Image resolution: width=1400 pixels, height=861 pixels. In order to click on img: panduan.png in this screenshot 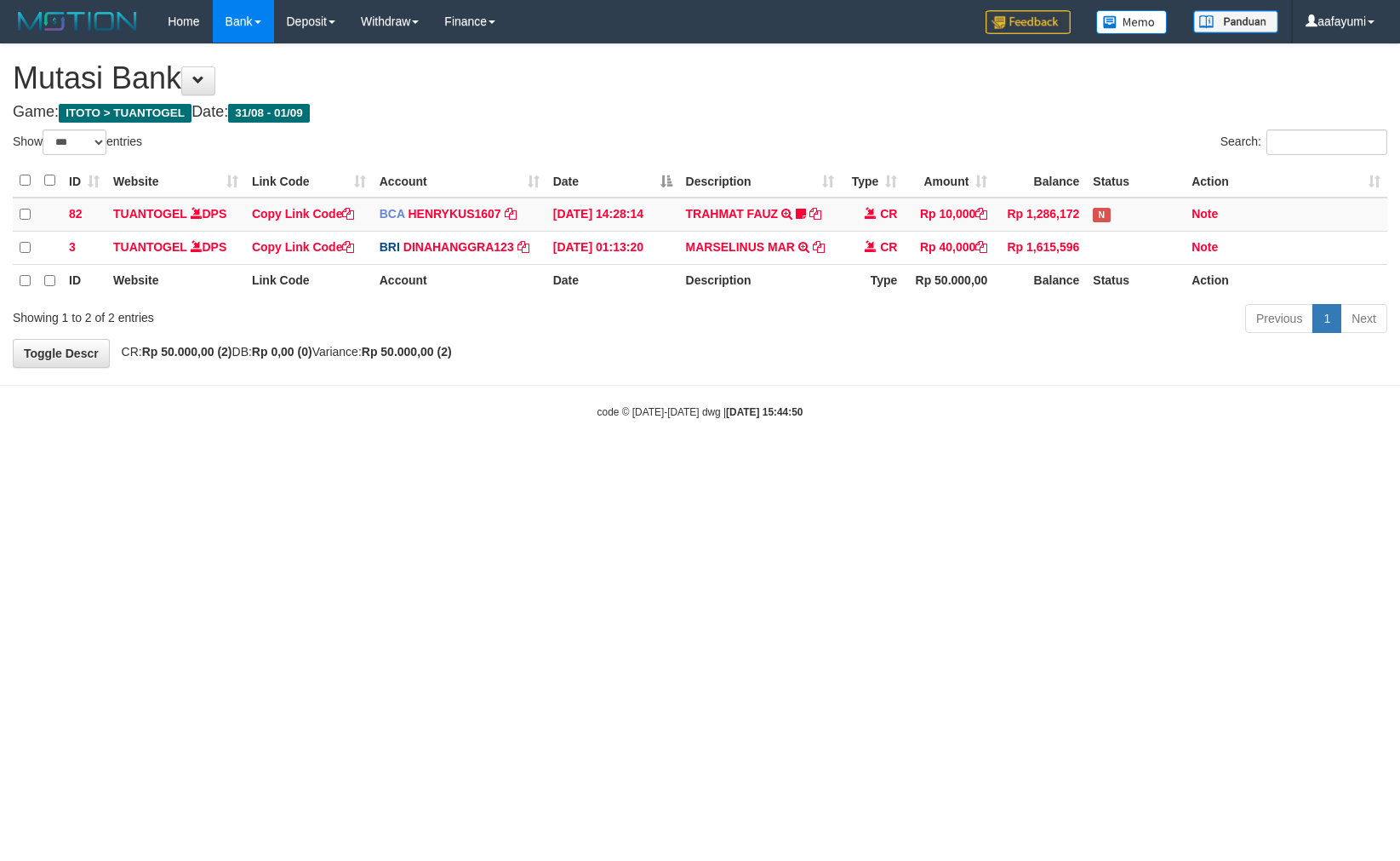, I will do `click(1236, 21)`.